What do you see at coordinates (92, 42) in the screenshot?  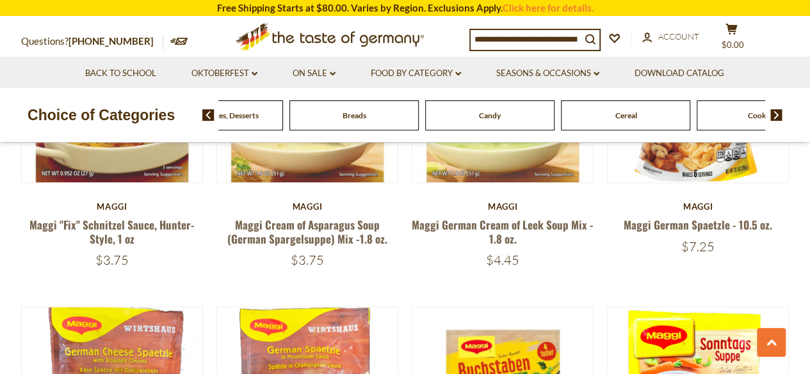 I see `p: Questions?` at bounding box center [92, 42].